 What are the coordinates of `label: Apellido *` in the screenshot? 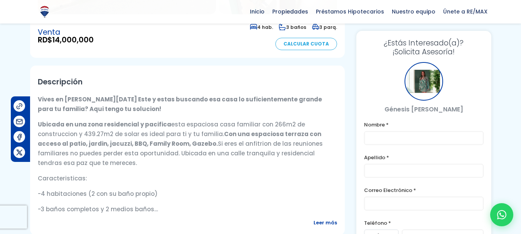 It's located at (424, 157).